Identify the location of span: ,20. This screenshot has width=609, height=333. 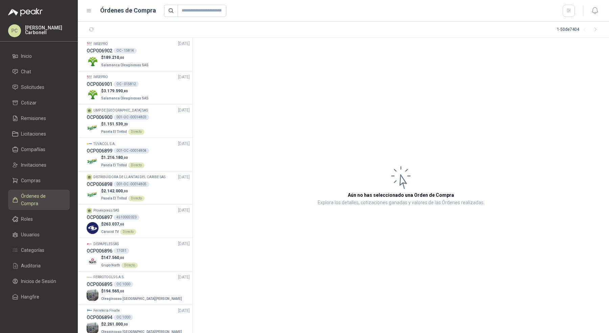
(125, 124).